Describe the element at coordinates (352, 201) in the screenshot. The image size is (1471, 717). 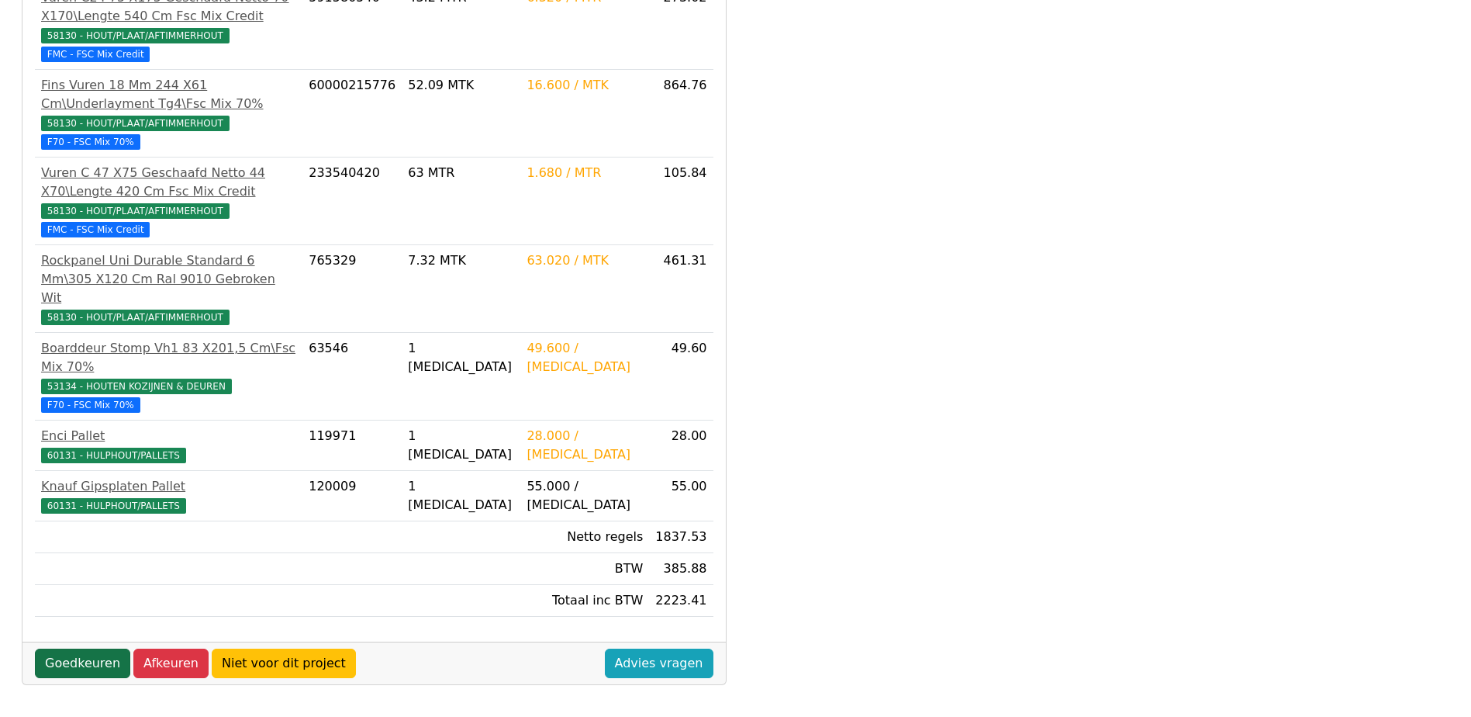
I see `td: 233540420` at that location.